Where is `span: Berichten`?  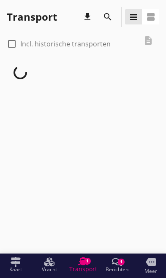 span: Berichten is located at coordinates (117, 270).